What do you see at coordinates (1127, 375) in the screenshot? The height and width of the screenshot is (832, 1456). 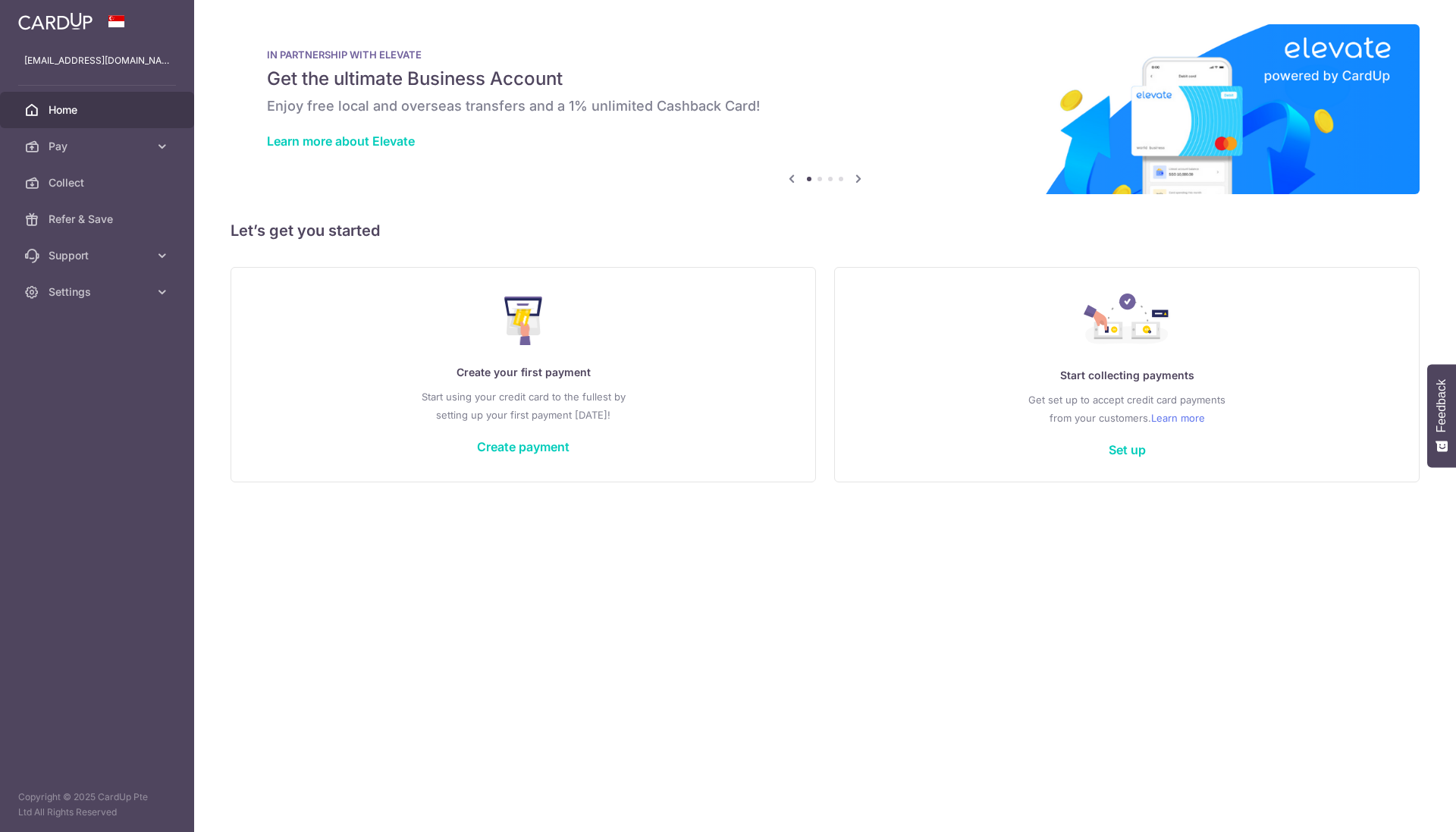 I see `p: Start collecting payments` at bounding box center [1127, 375].